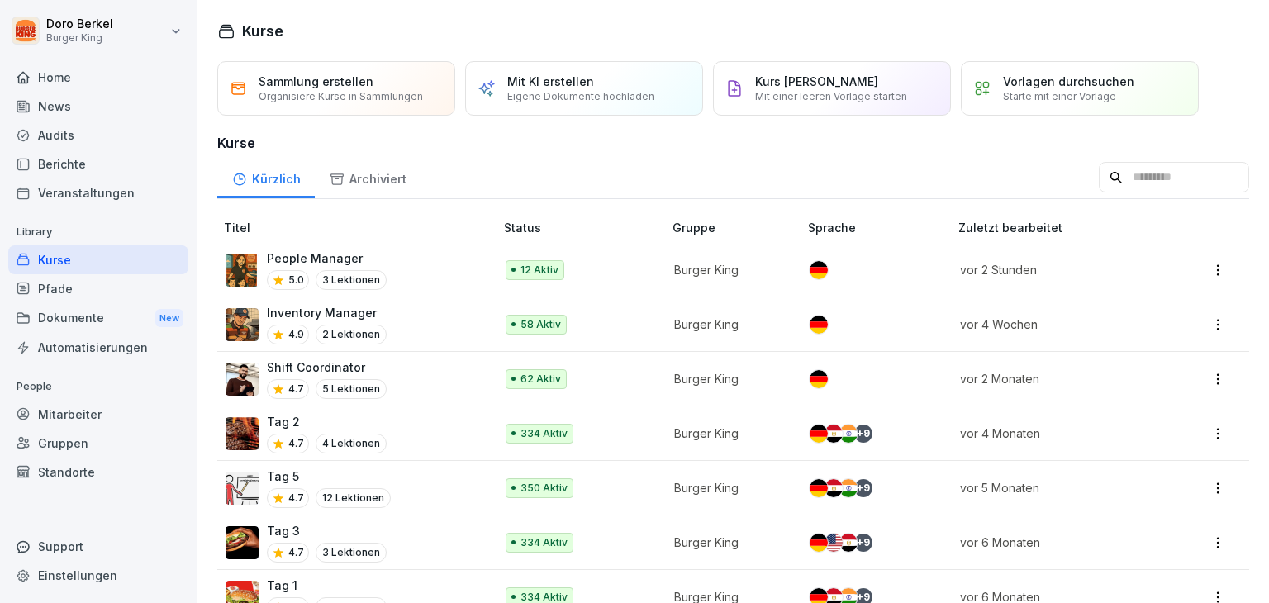 This screenshot has width=1269, height=603. Describe the element at coordinates (351, 444) in the screenshot. I see `p: 4 Lektionen` at that location.